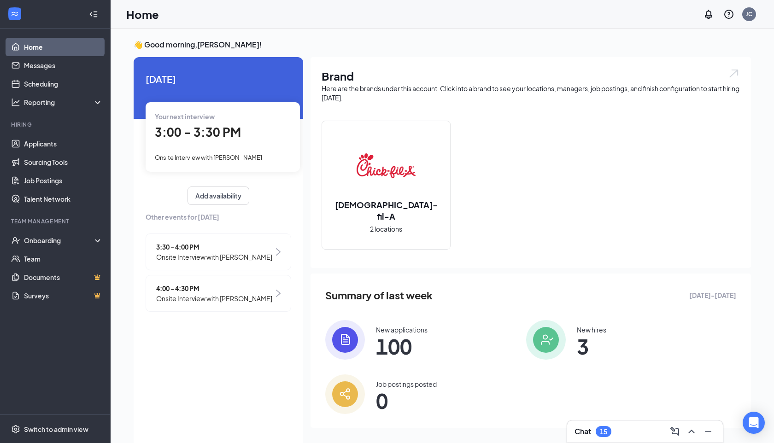  What do you see at coordinates (63, 277) in the screenshot?
I see `a: DocumentsCrown` at bounding box center [63, 277].